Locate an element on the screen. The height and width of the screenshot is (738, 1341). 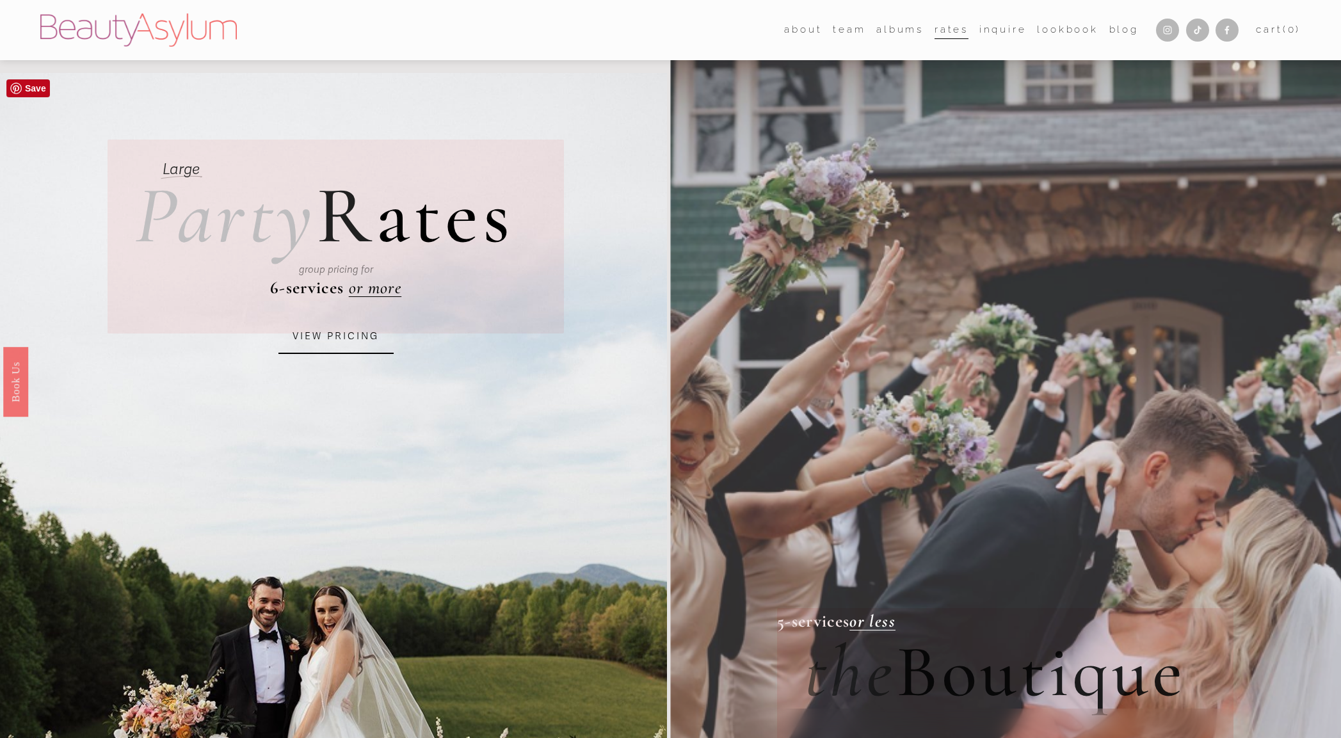
a: VIEW PRICING is located at coordinates (336, 337).